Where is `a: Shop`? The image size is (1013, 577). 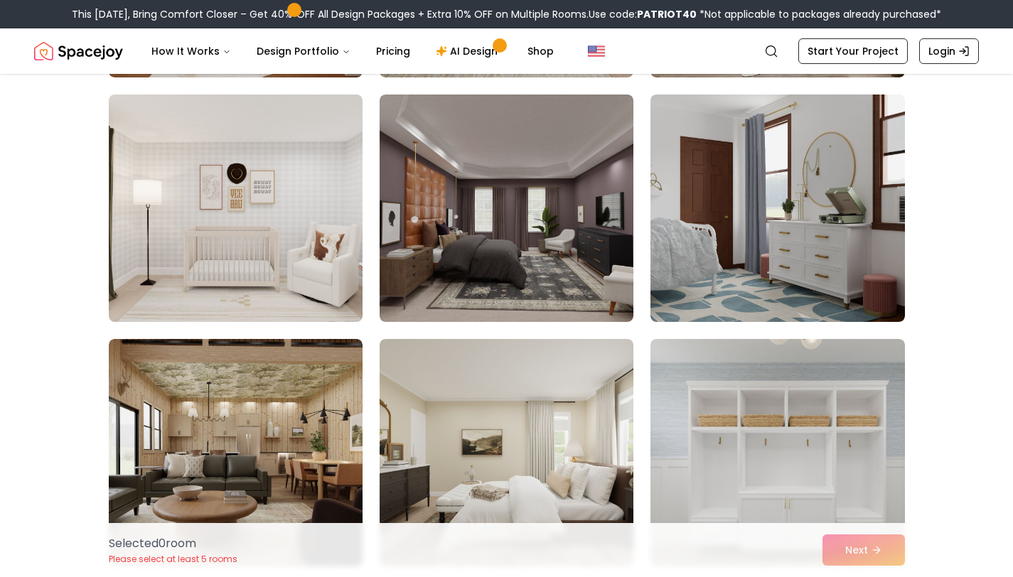
a: Shop is located at coordinates (540, 51).